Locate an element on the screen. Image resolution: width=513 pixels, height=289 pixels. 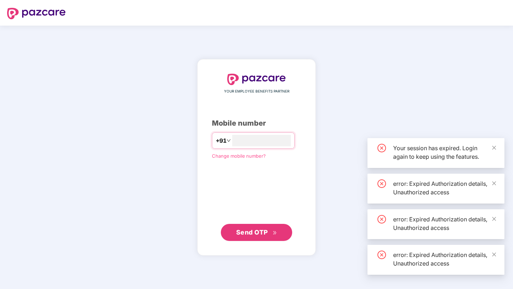
div: Mobile number is located at coordinates (256, 123).